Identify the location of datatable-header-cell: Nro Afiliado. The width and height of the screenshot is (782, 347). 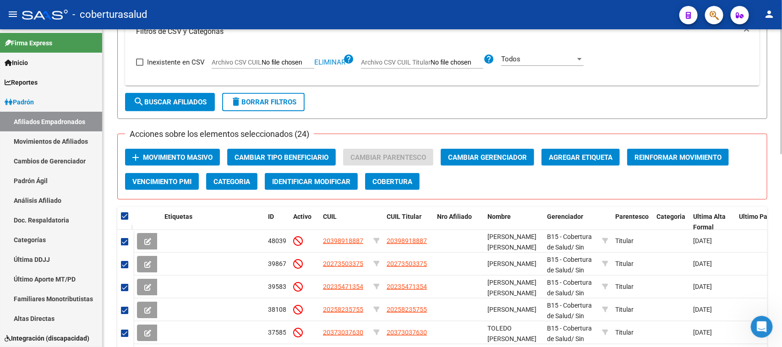
(459, 222).